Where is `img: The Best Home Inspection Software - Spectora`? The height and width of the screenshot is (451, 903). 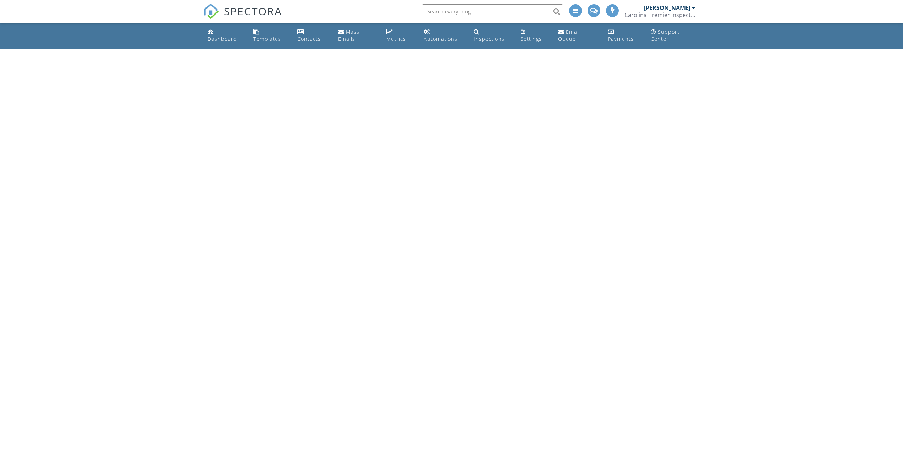
img: The Best Home Inspection Software - Spectora is located at coordinates (211, 11).